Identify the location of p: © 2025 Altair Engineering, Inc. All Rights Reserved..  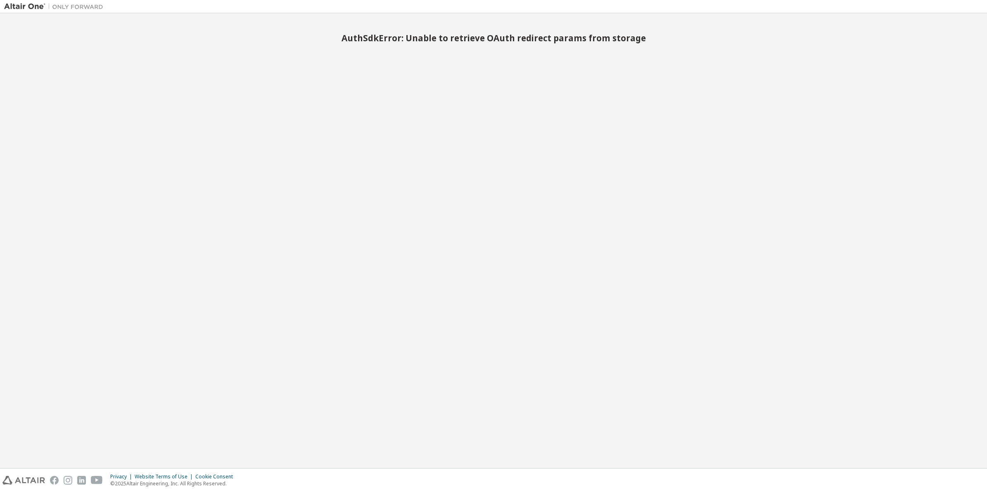
(174, 484).